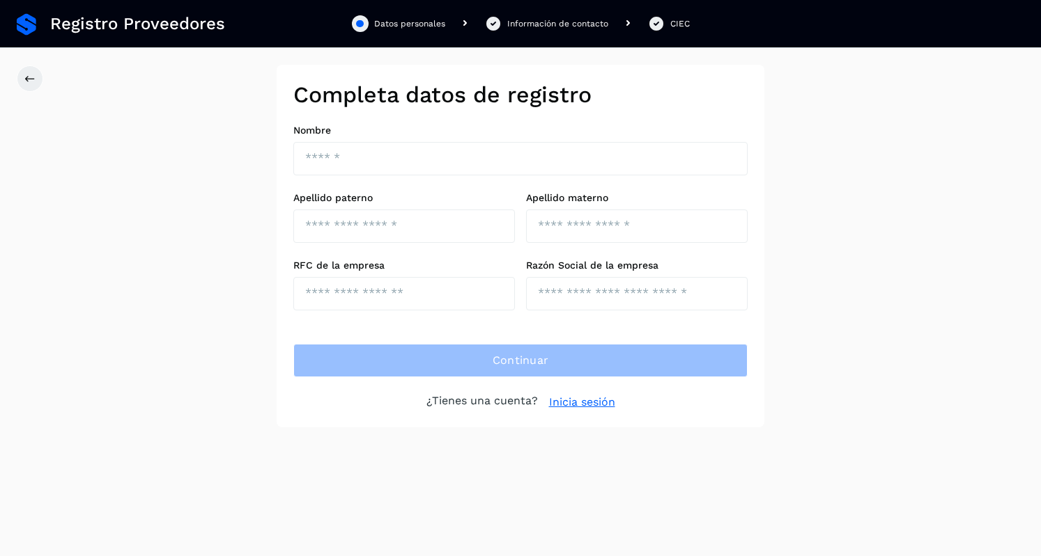 Image resolution: width=1041 pixels, height=556 pixels. I want to click on label: Nombre, so click(520, 130).